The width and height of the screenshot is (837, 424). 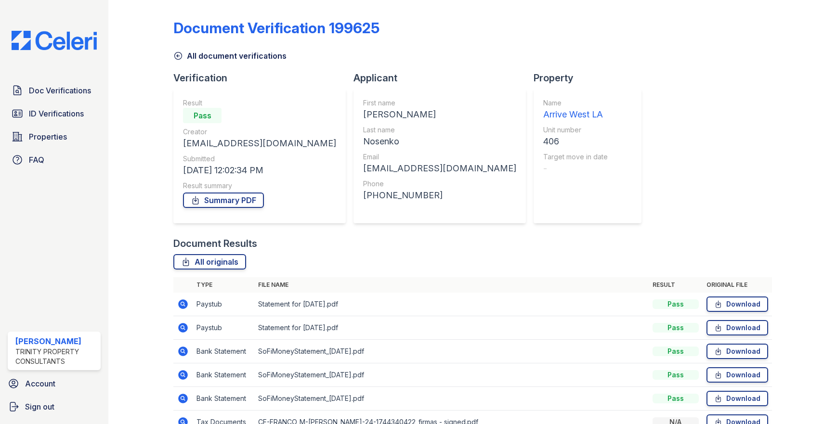 I want to click on span: ID Verifications, so click(x=56, y=114).